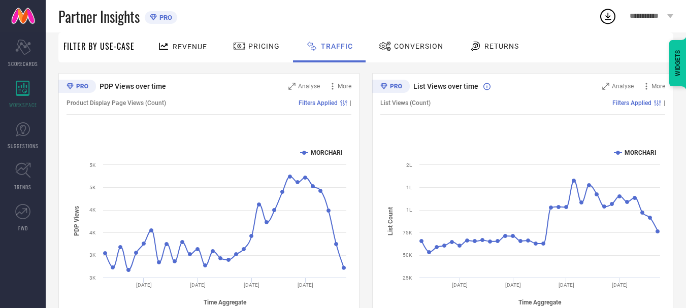 This screenshot has width=686, height=308. I want to click on span: Conversion, so click(418, 46).